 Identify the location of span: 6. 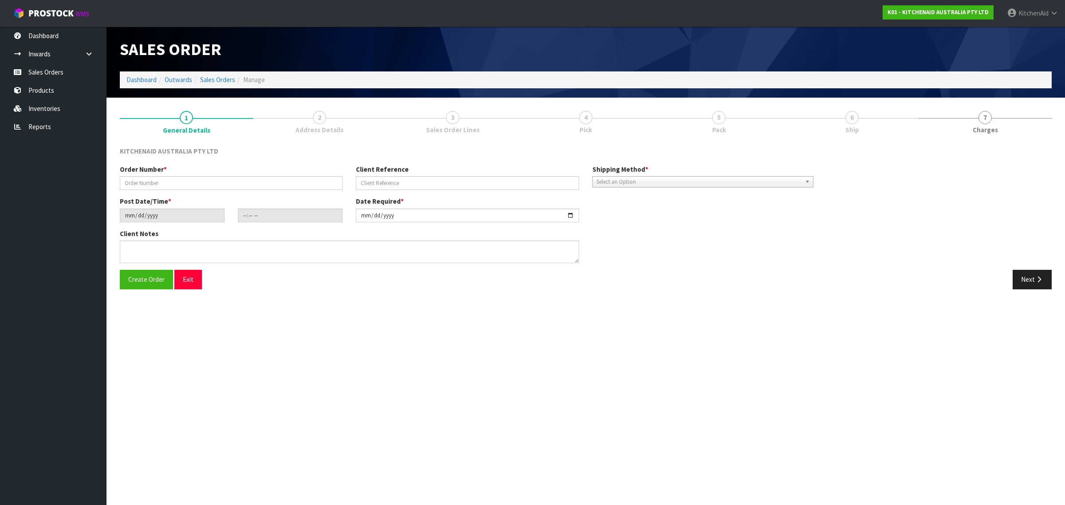
(852, 118).